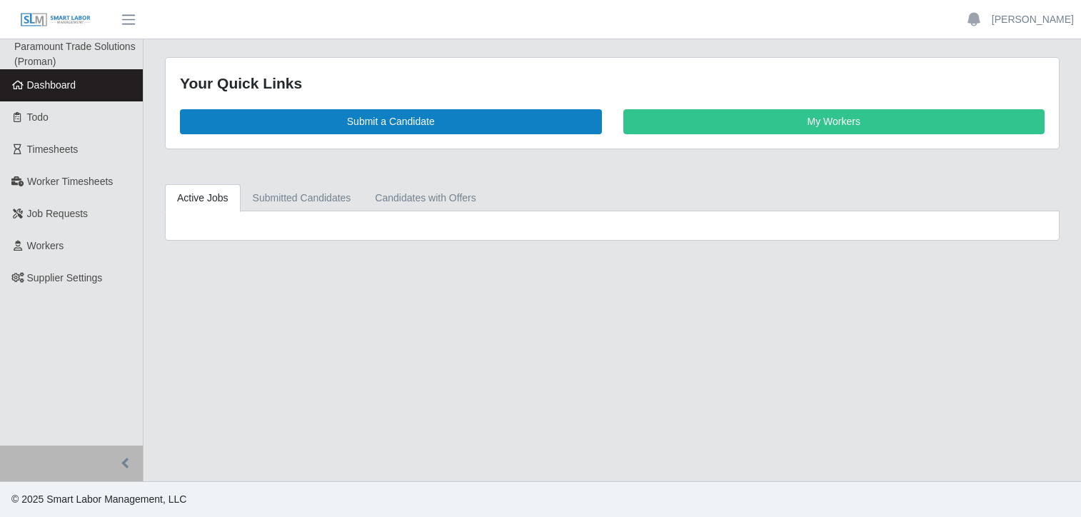  What do you see at coordinates (302, 198) in the screenshot?
I see `a: Submitted Candidates` at bounding box center [302, 198].